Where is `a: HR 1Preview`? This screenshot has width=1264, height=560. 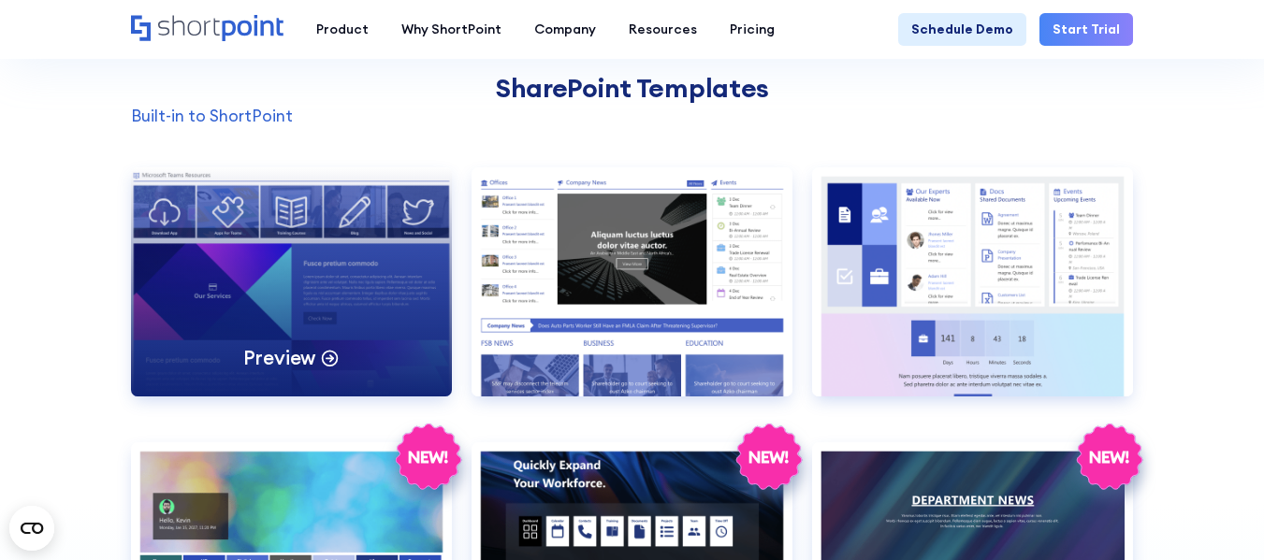
a: HR 1Preview is located at coordinates (291, 295).